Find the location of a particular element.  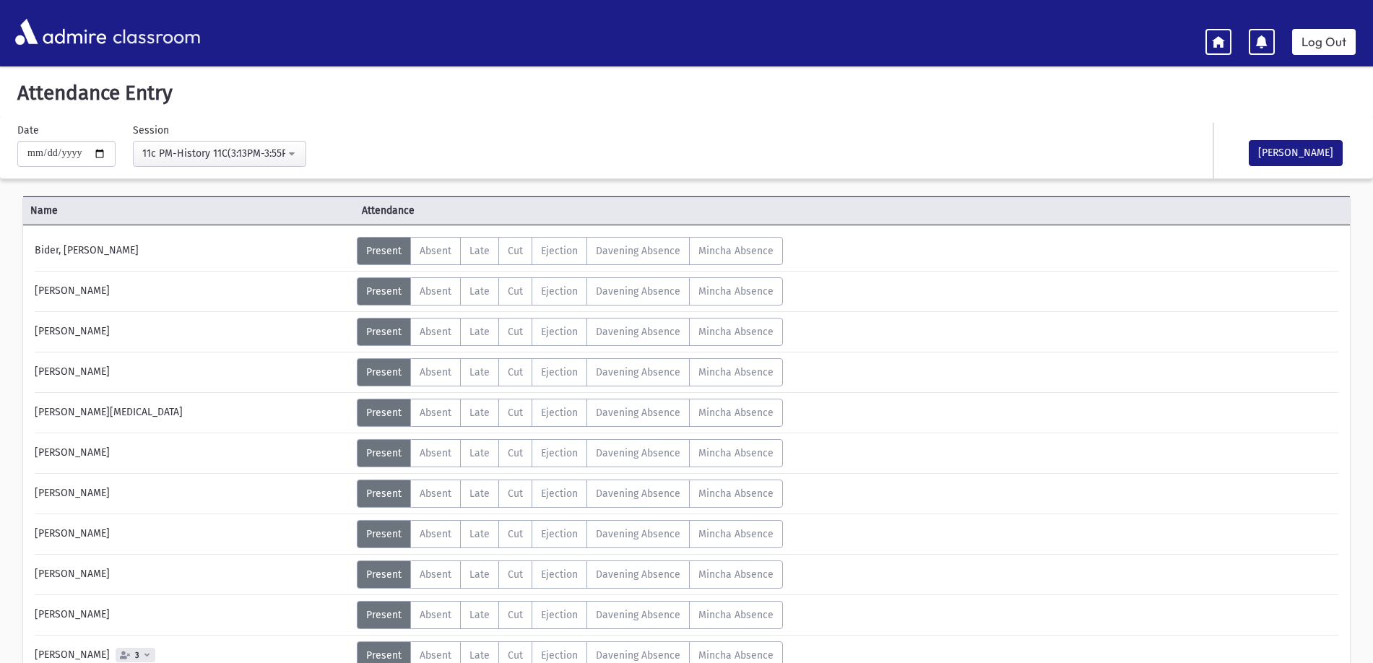

label: Date is located at coordinates (28, 130).